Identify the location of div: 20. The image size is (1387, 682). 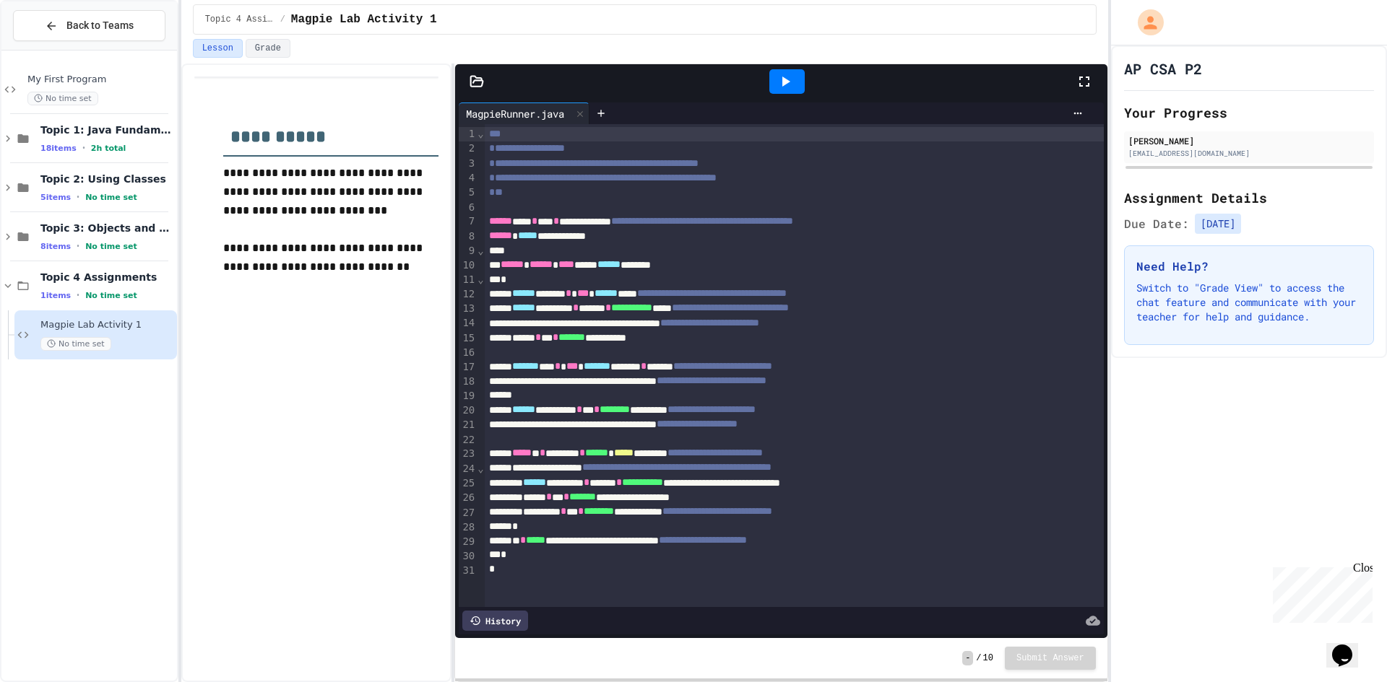
(467, 411).